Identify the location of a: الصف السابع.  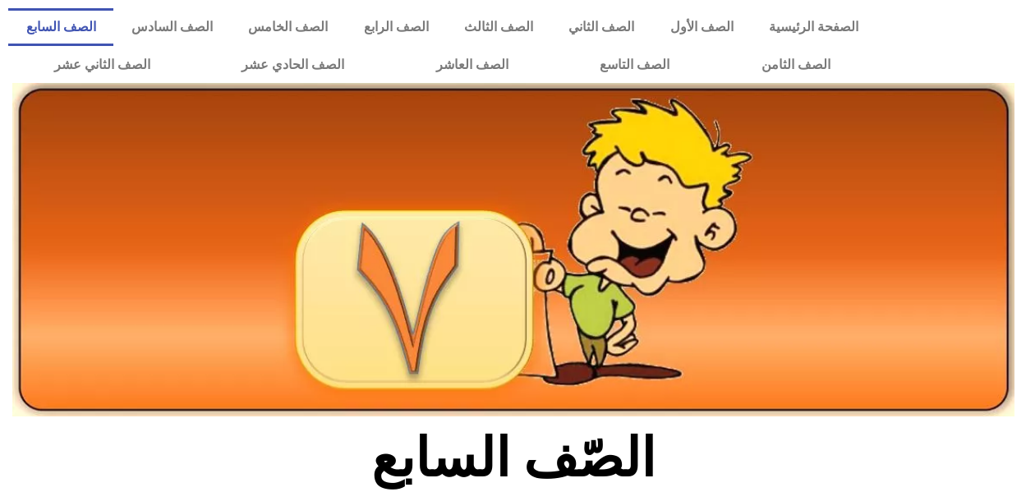
(61, 27).